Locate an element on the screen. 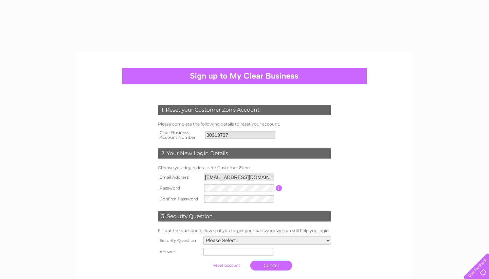 Image resolution: width=489 pixels, height=279 pixels. th: Confirm Password is located at coordinates (179, 199).